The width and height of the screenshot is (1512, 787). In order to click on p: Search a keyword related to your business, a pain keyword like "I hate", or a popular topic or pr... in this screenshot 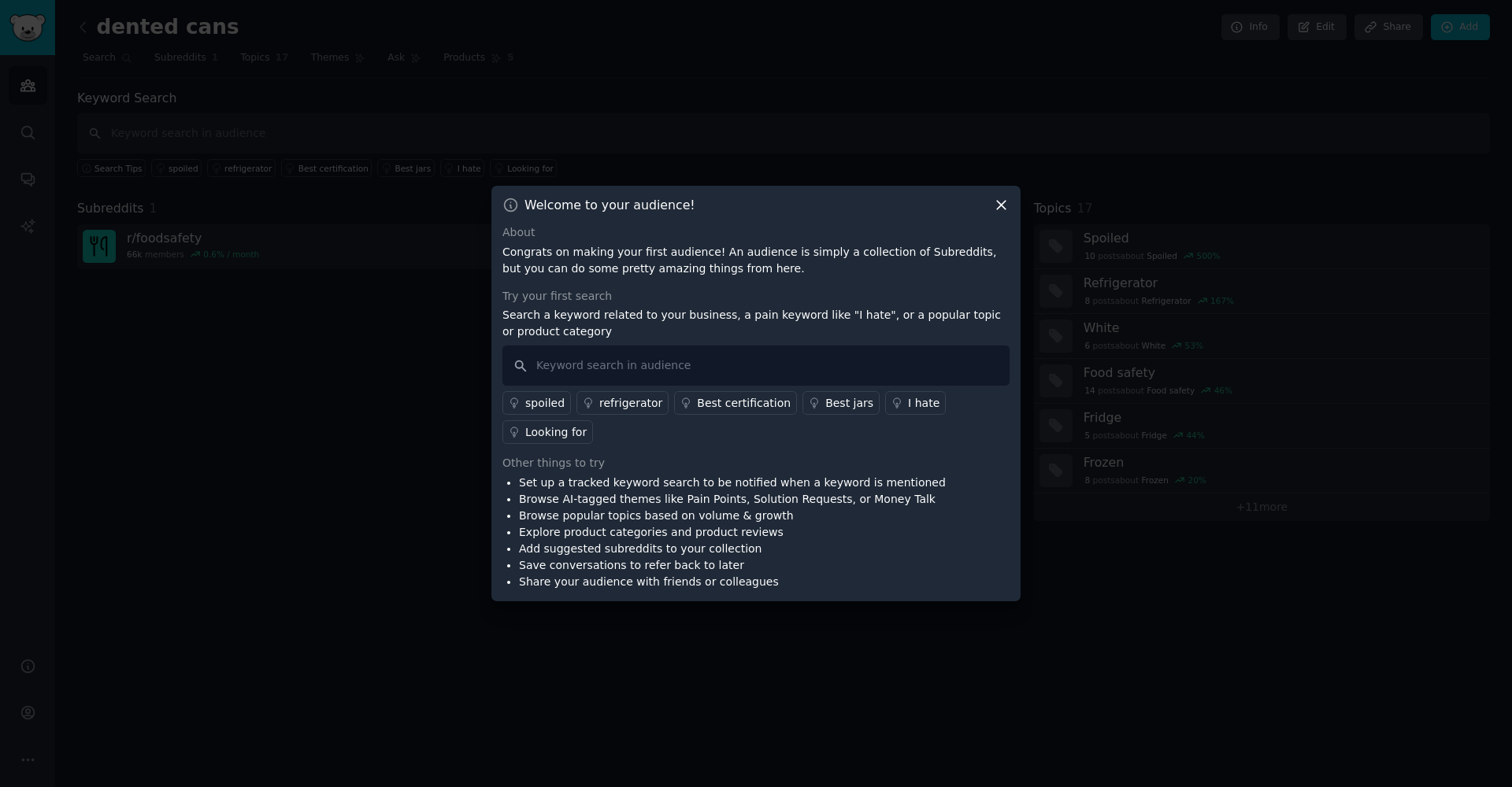, I will do `click(756, 324)`.